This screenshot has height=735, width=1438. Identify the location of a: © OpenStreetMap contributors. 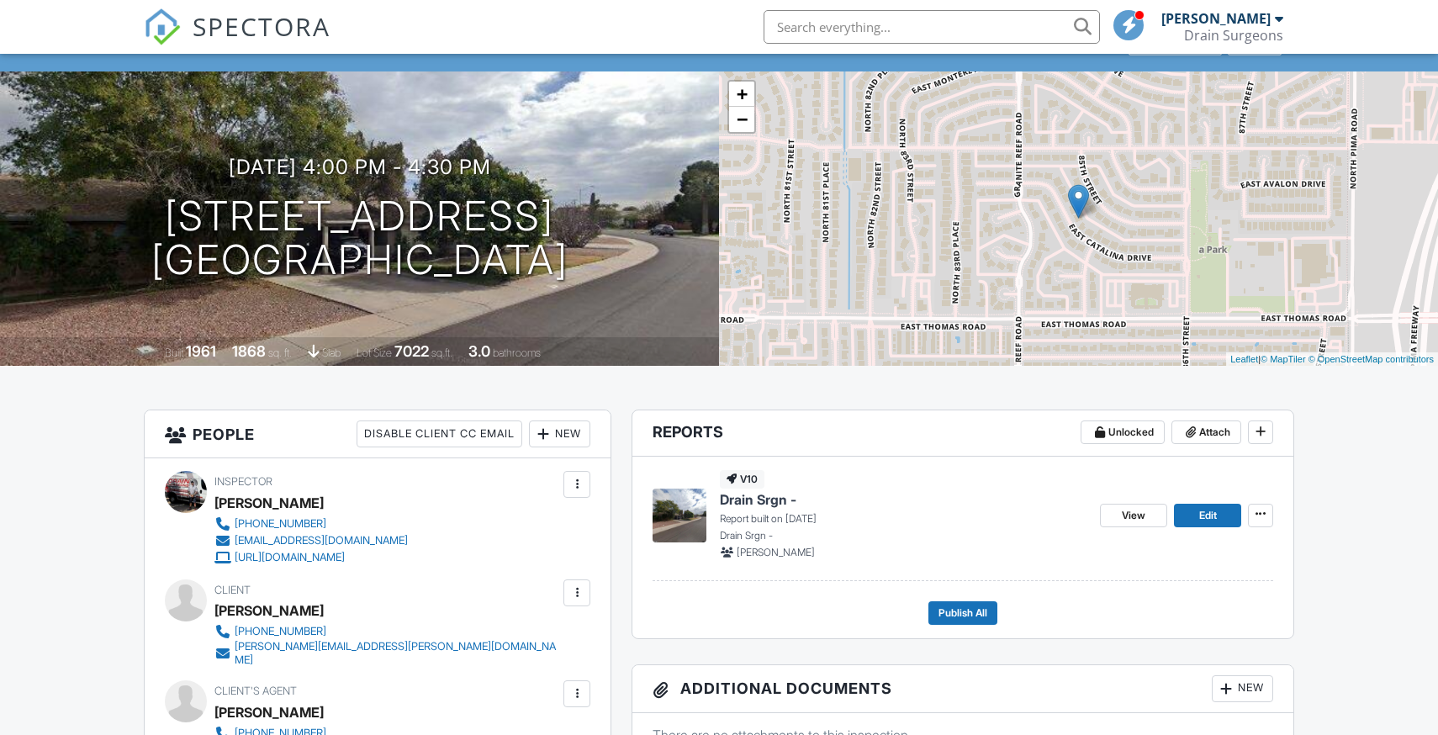
(1371, 359).